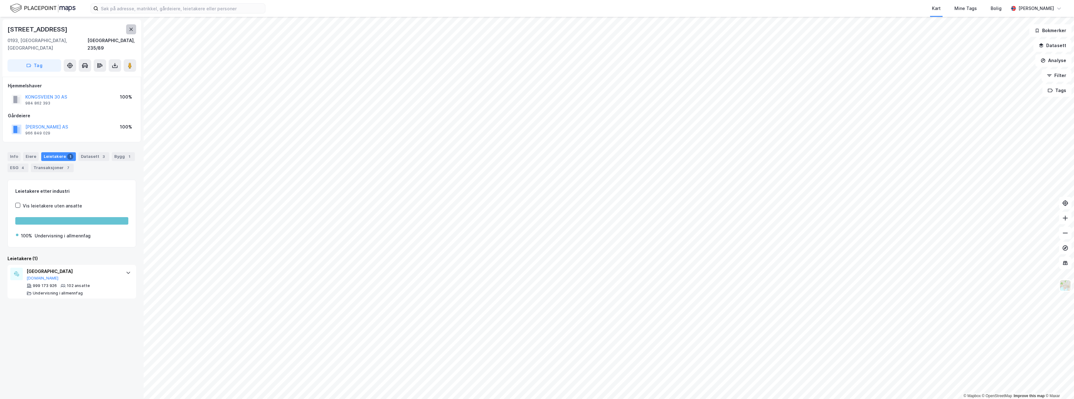 This screenshot has width=1074, height=399. Describe the element at coordinates (38, 133) in the screenshot. I see `div: 966 849 029` at that location.